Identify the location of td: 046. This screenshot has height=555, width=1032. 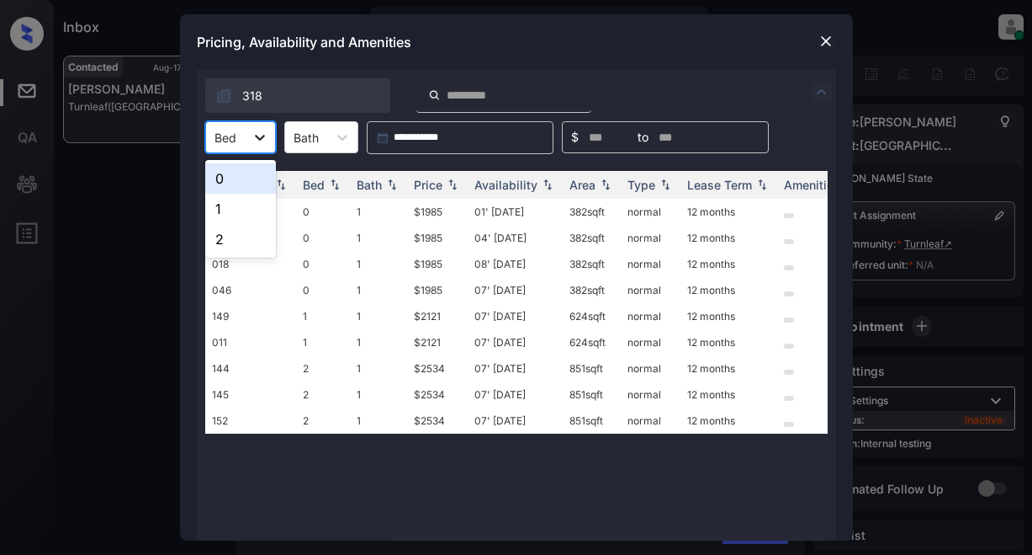
(251, 289).